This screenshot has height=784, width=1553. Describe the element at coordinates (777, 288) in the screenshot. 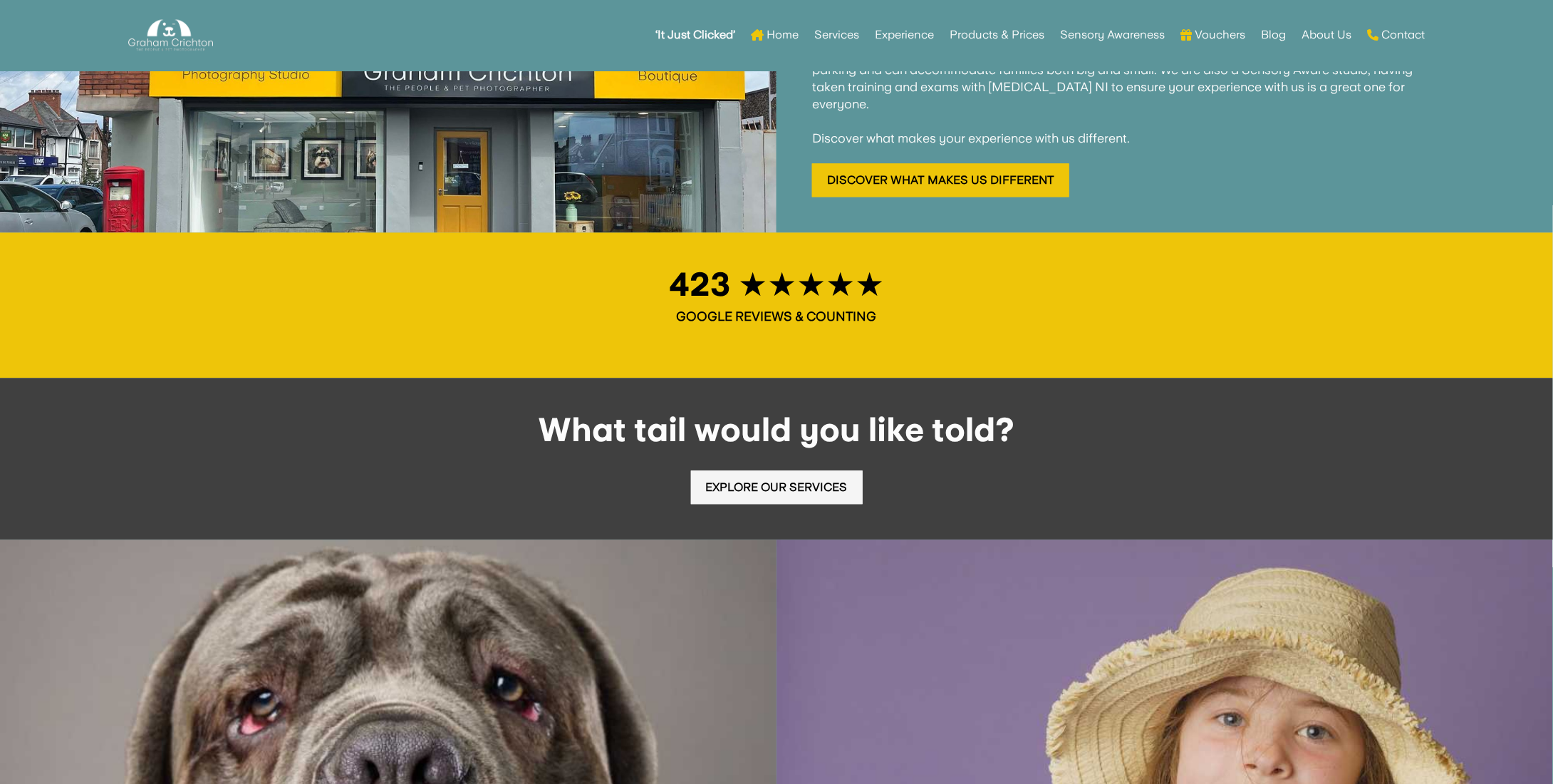

I see `h1: 423 ★★★★★` at that location.